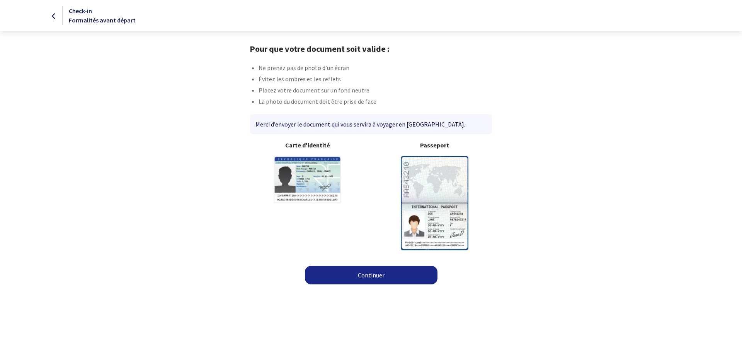 This screenshot has width=742, height=361. I want to click on img: illuPasseport.svg, so click(435, 203).